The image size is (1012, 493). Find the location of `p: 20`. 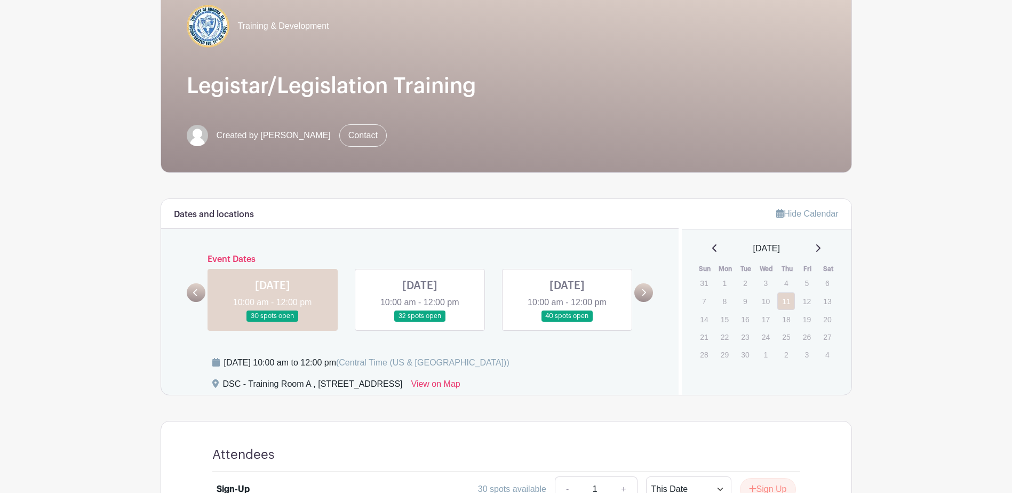

p: 20 is located at coordinates (827, 319).